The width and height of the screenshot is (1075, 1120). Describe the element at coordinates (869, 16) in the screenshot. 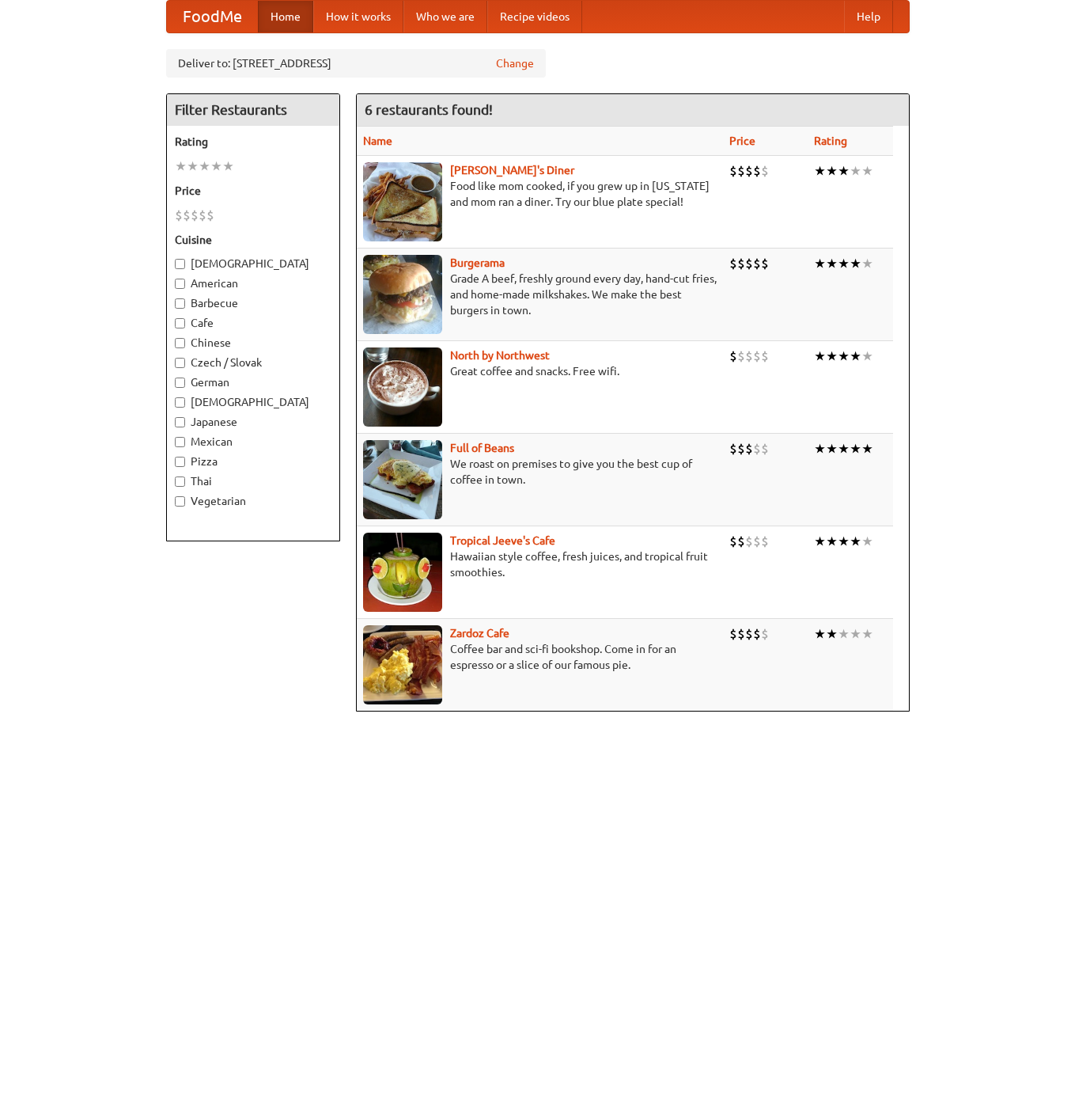

I see `a: Help` at that location.